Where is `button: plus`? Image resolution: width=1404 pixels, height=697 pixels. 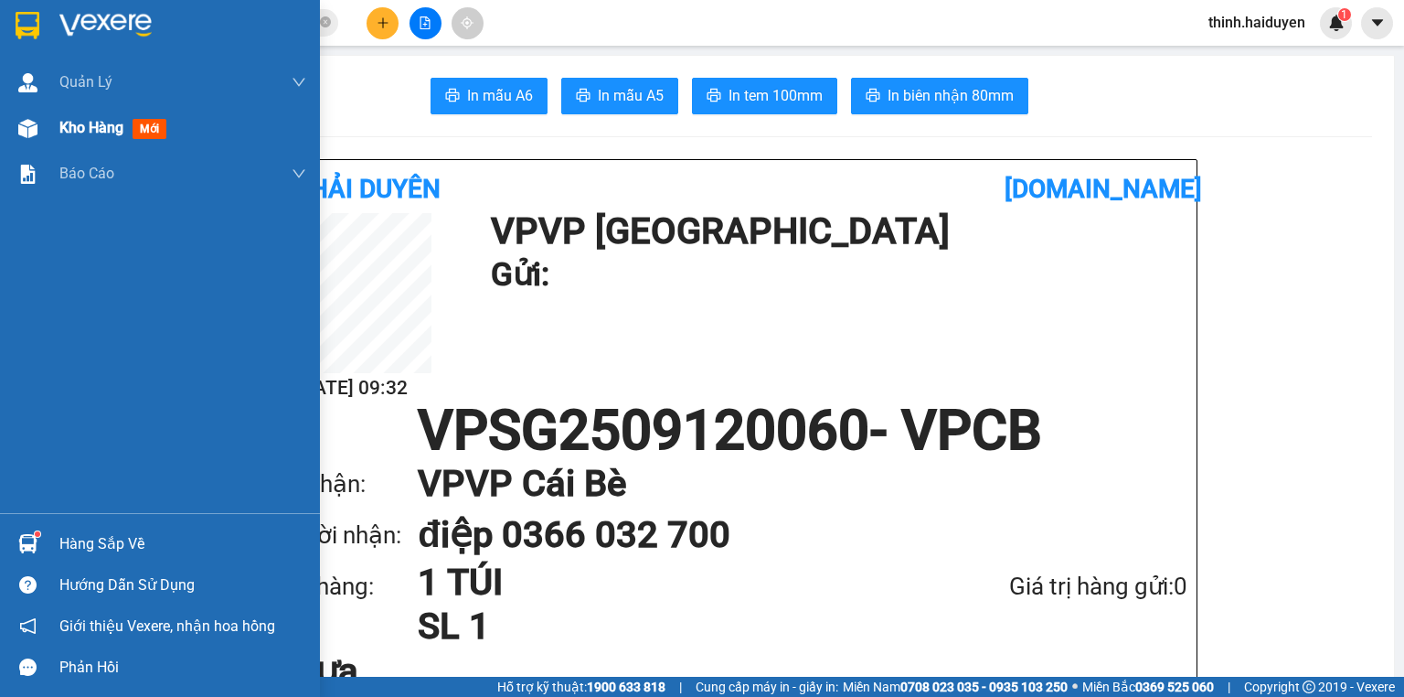
button: plus is located at coordinates (382, 23).